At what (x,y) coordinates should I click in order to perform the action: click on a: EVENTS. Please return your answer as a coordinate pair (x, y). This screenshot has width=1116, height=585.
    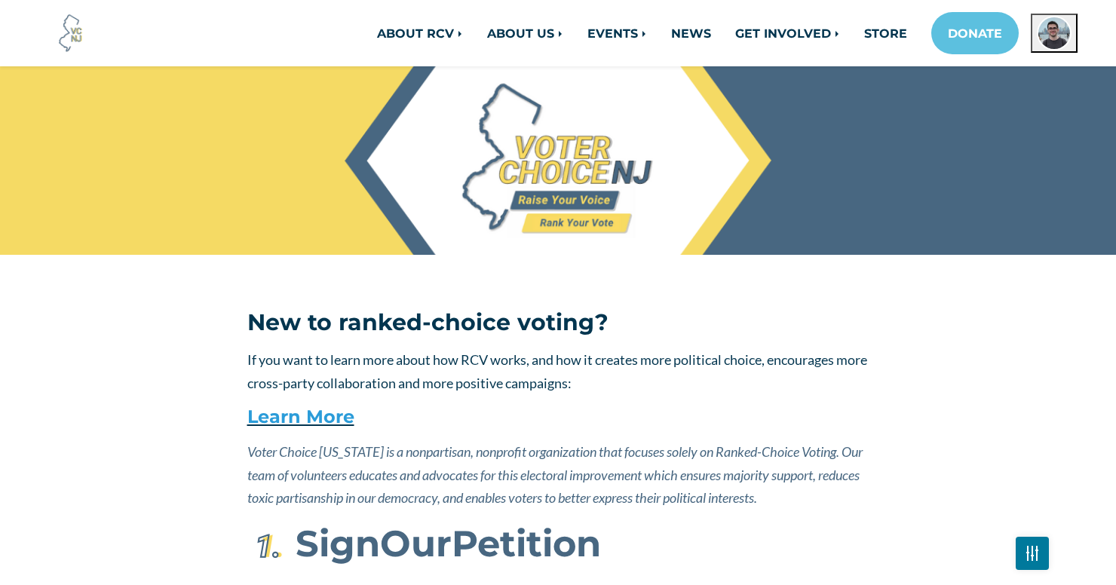
    Looking at the image, I should click on (617, 33).